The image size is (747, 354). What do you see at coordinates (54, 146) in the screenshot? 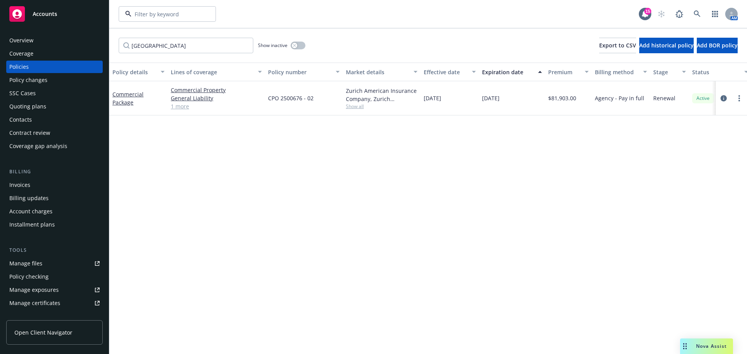
I see `a: Coverage gap analysis` at bounding box center [54, 146].